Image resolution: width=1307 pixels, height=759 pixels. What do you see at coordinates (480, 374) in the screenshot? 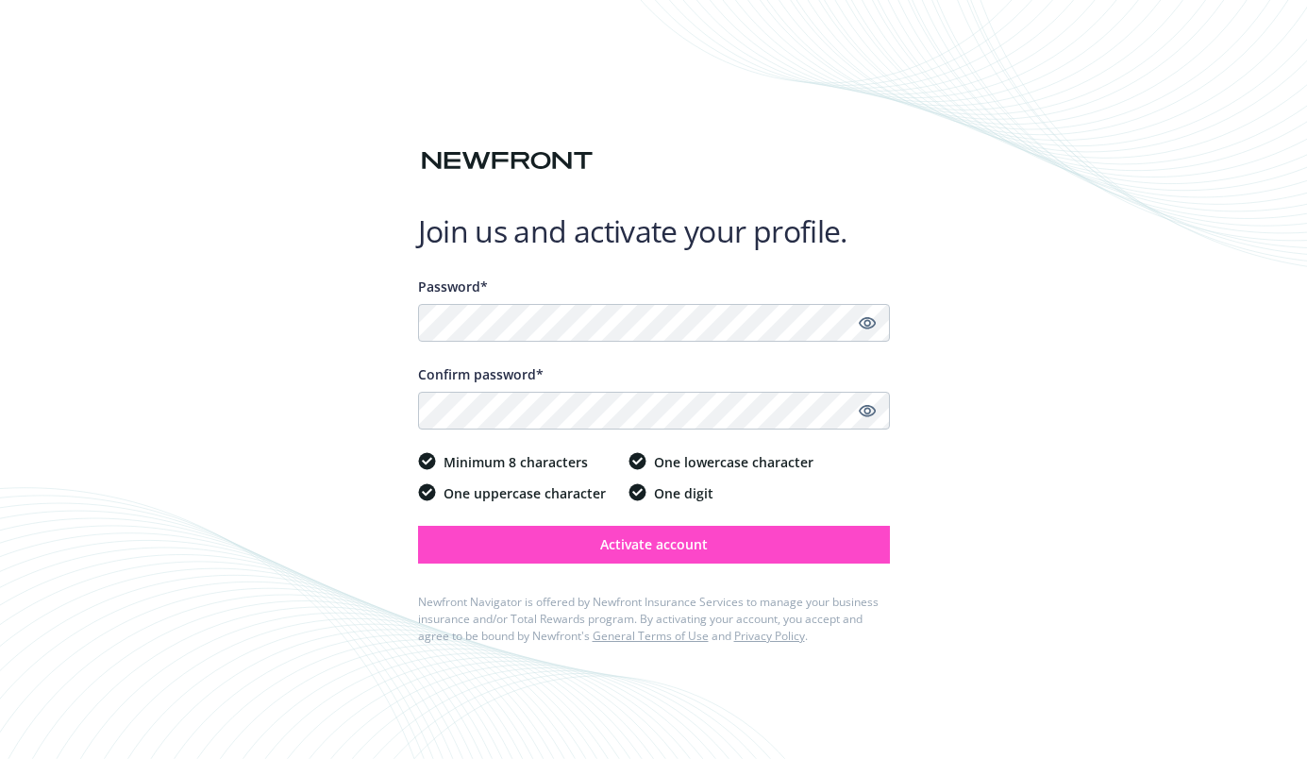
I see `span: Confirm password*` at bounding box center [480, 374].